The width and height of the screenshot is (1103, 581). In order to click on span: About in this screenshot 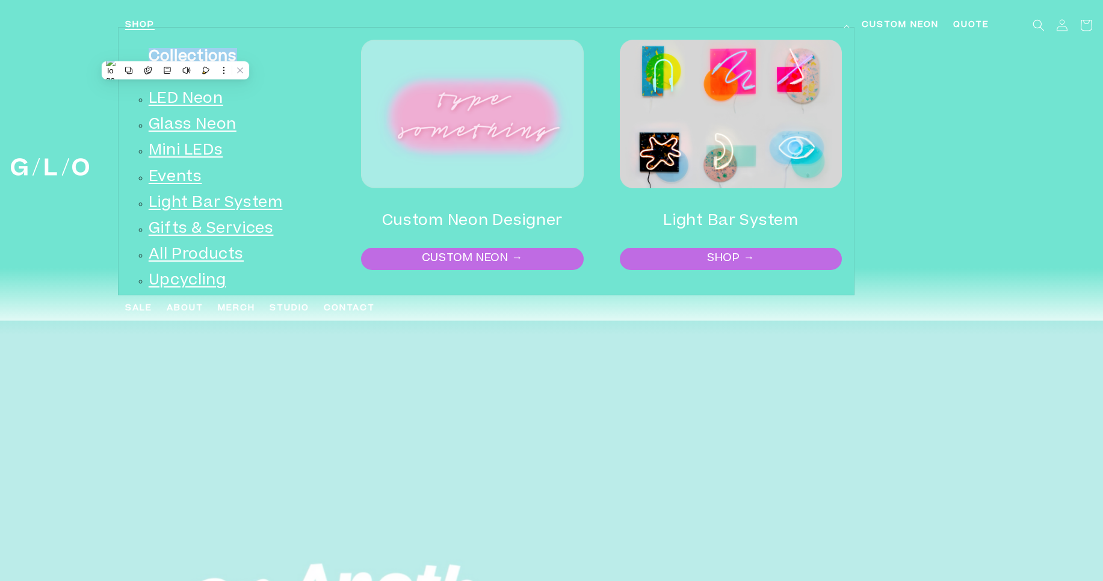, I will do `click(185, 309)`.